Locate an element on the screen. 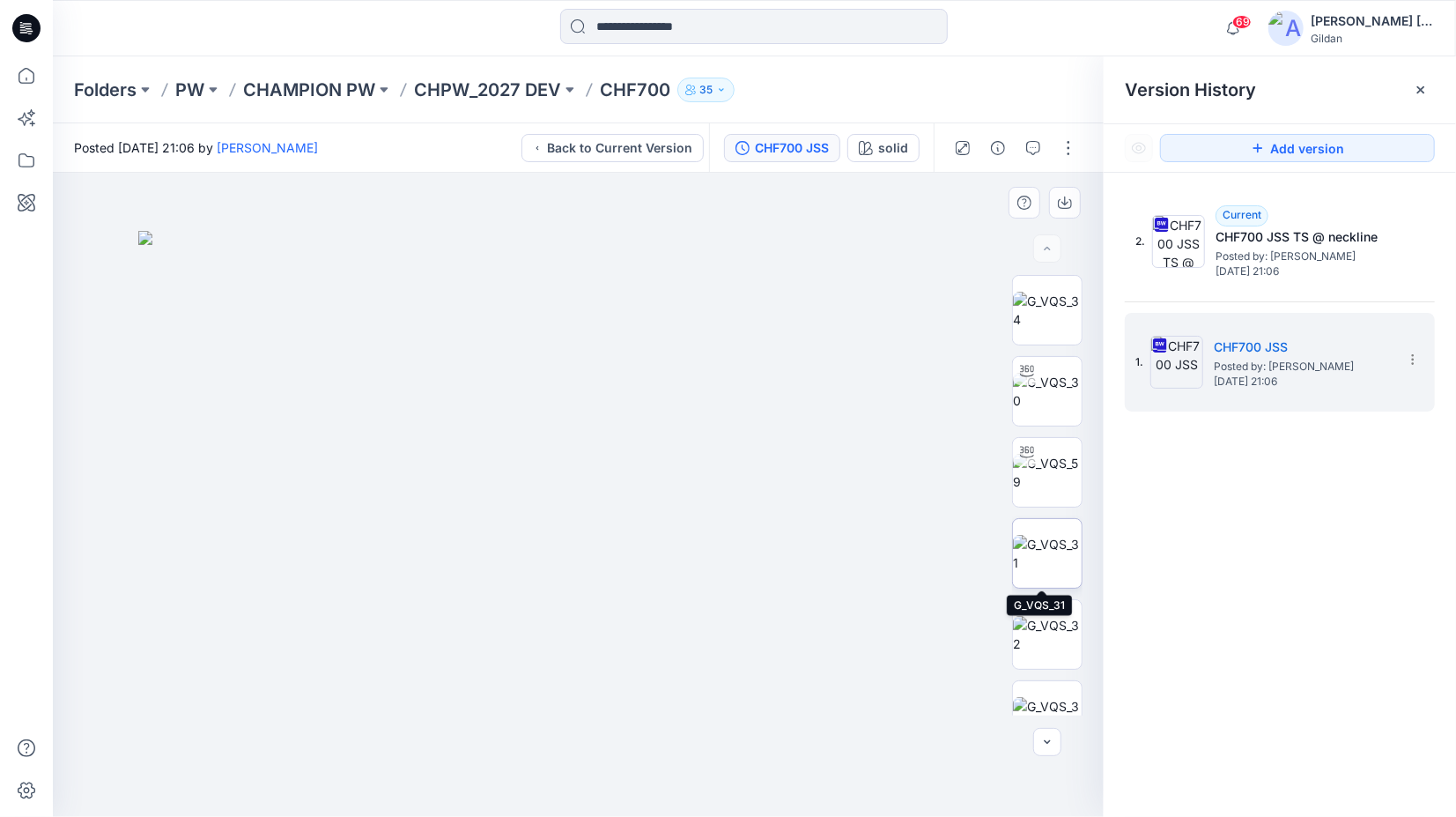 The width and height of the screenshot is (1456, 817). img: G_VQS_31 is located at coordinates (1047, 553).